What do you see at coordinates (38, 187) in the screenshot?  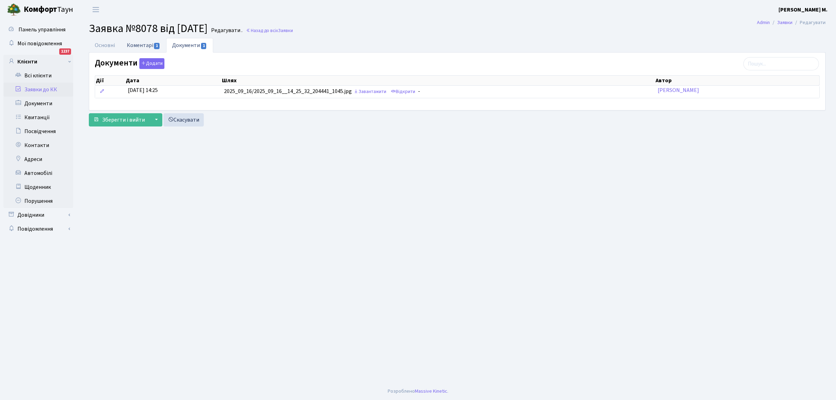 I see `a: Щоденник` at bounding box center [38, 187].